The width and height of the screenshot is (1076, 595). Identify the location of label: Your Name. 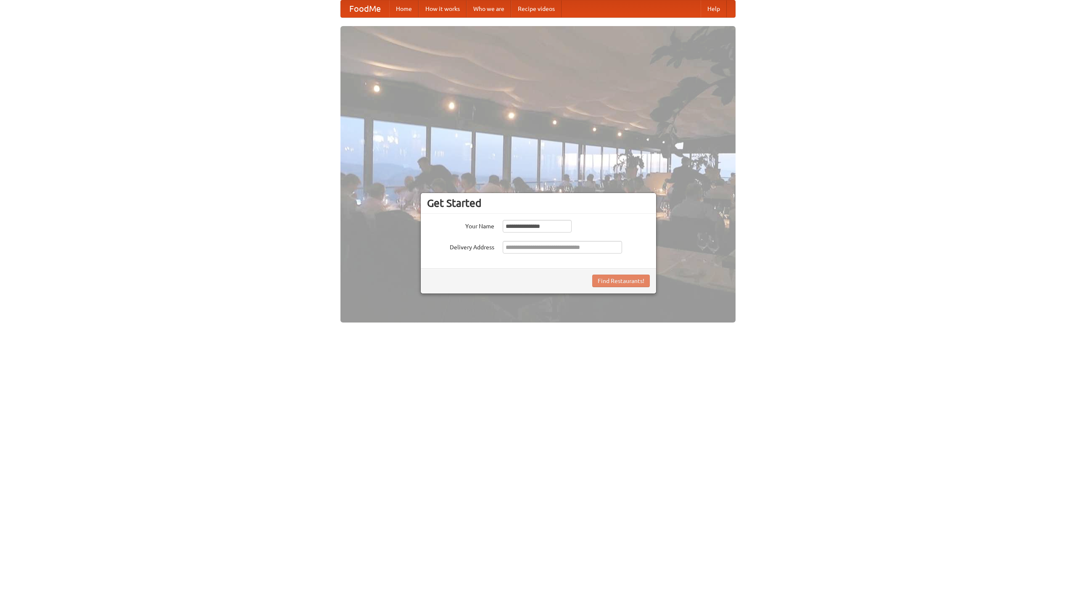
(461, 225).